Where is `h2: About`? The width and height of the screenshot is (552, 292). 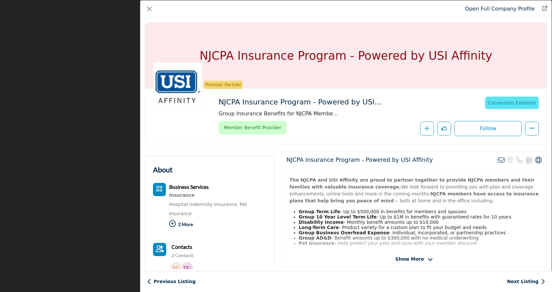
h2: About is located at coordinates (163, 169).